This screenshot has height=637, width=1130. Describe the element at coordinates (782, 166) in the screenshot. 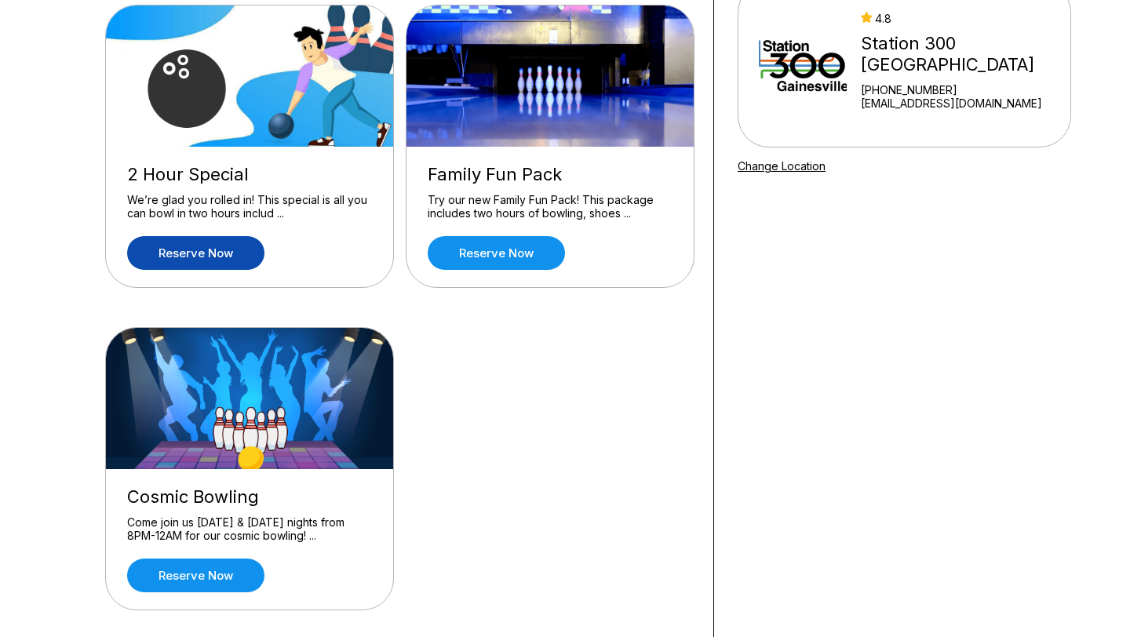

I see `a: Change Location` at that location.